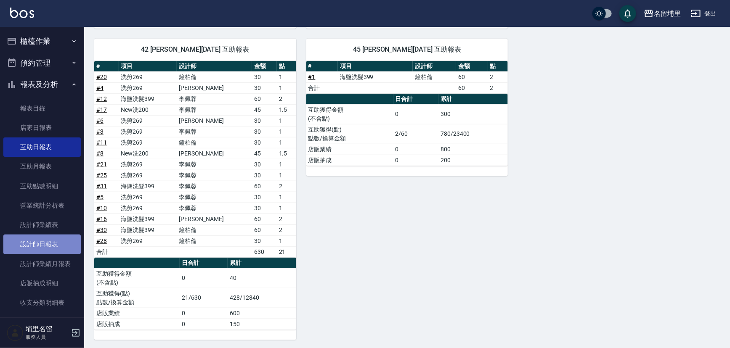 The width and height of the screenshot is (730, 348). What do you see at coordinates (100, 88) in the screenshot?
I see `a: #4` at bounding box center [100, 88].